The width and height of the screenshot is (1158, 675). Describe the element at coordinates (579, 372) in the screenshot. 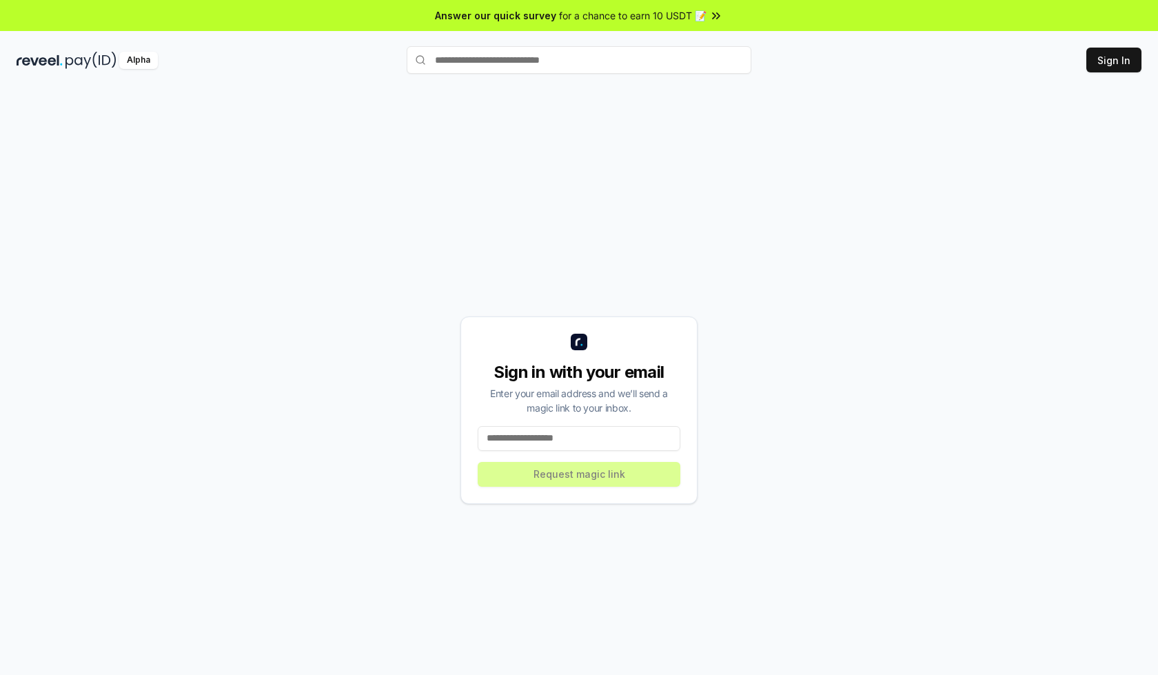

I see `div: Sign in with your email` at that location.